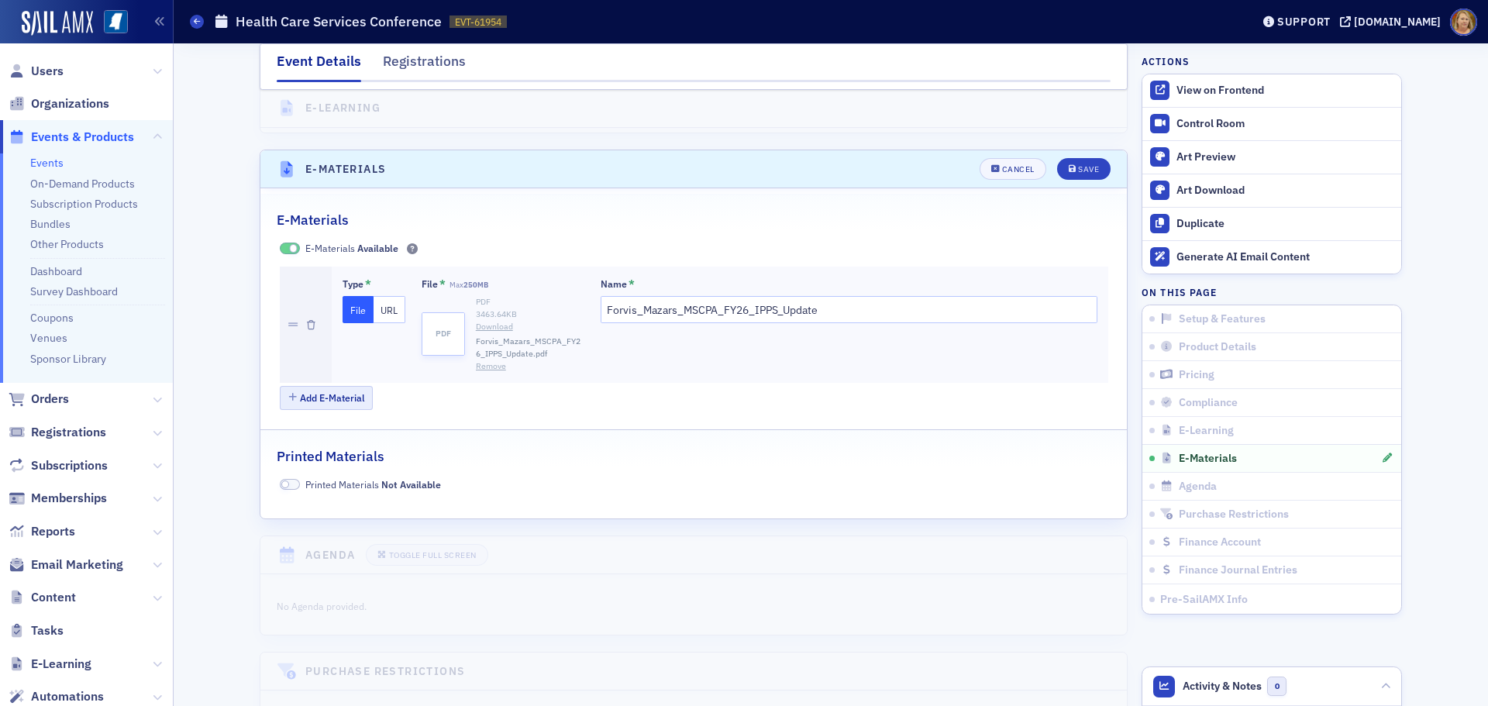  Describe the element at coordinates (353, 284) in the screenshot. I see `div: Type` at that location.